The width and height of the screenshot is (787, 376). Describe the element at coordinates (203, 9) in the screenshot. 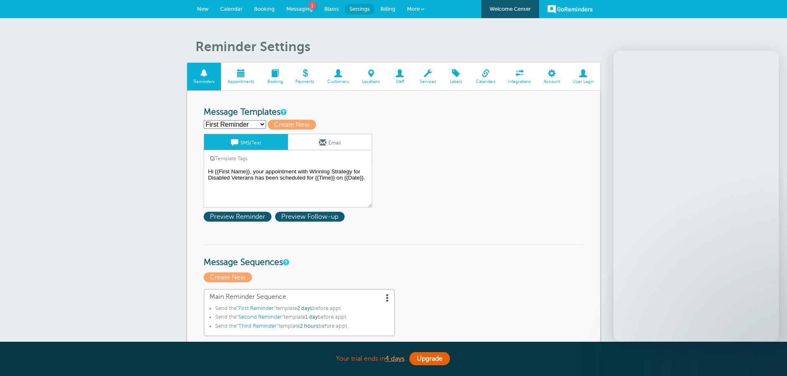

I see `span: New` at that location.